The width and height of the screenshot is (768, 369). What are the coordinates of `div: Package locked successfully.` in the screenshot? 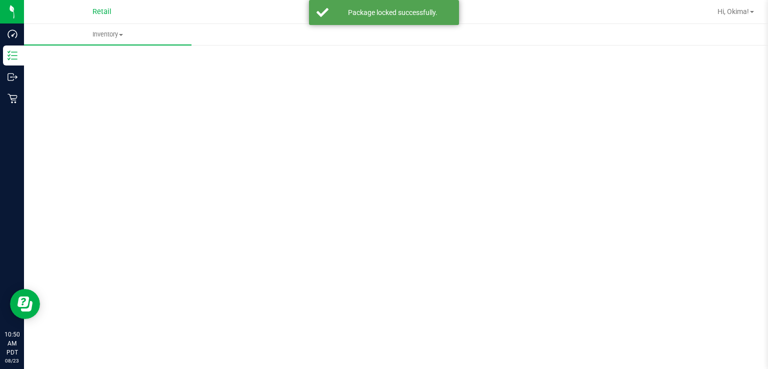 It's located at (393, 13).